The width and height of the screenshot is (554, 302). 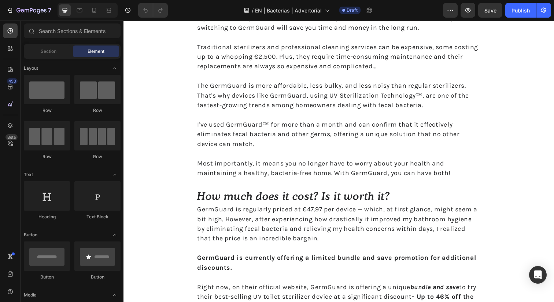 I want to click on strong: GermGuard is currently offering a limited bundle and save promotion for additional discounts., so click(x=218, y=247).